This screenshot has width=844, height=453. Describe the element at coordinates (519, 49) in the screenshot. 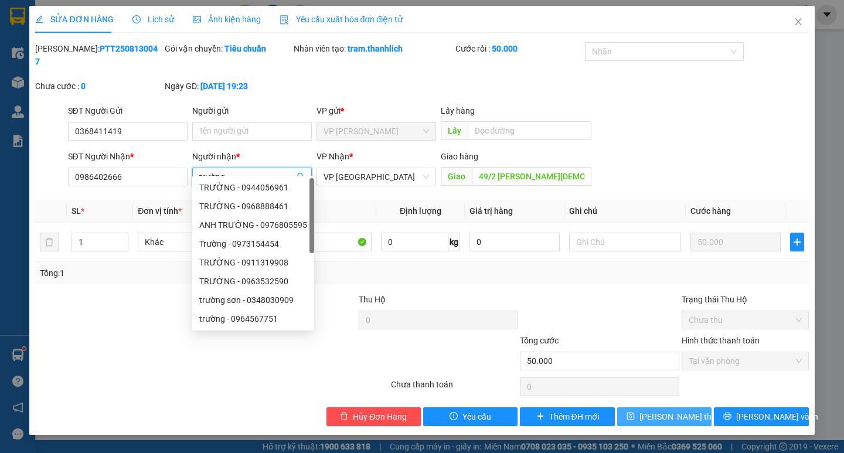

I see `div: Cước rồi :` at that location.